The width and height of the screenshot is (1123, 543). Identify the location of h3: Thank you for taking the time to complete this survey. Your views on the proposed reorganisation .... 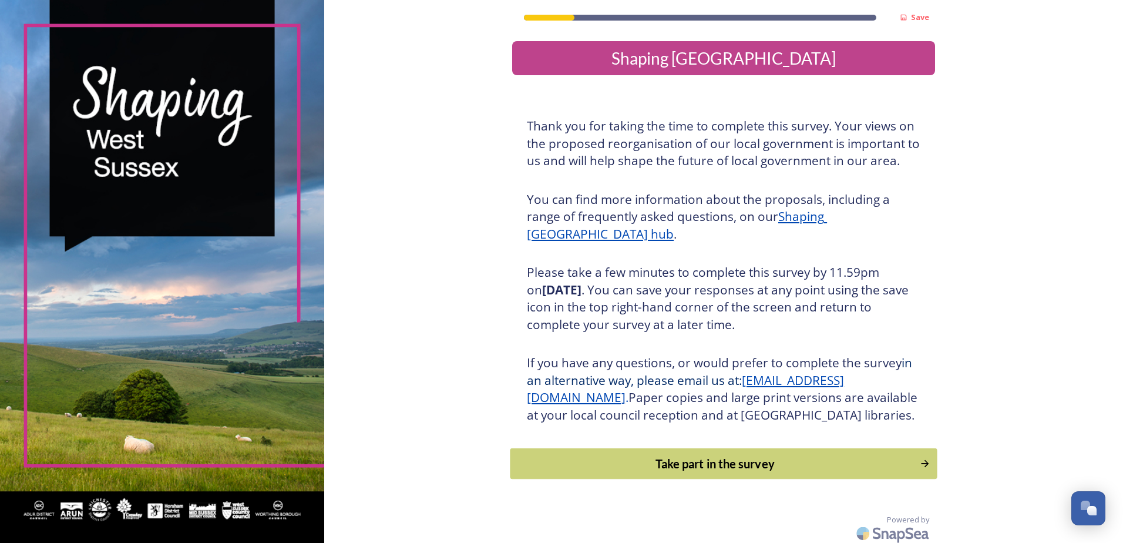
(724, 143).